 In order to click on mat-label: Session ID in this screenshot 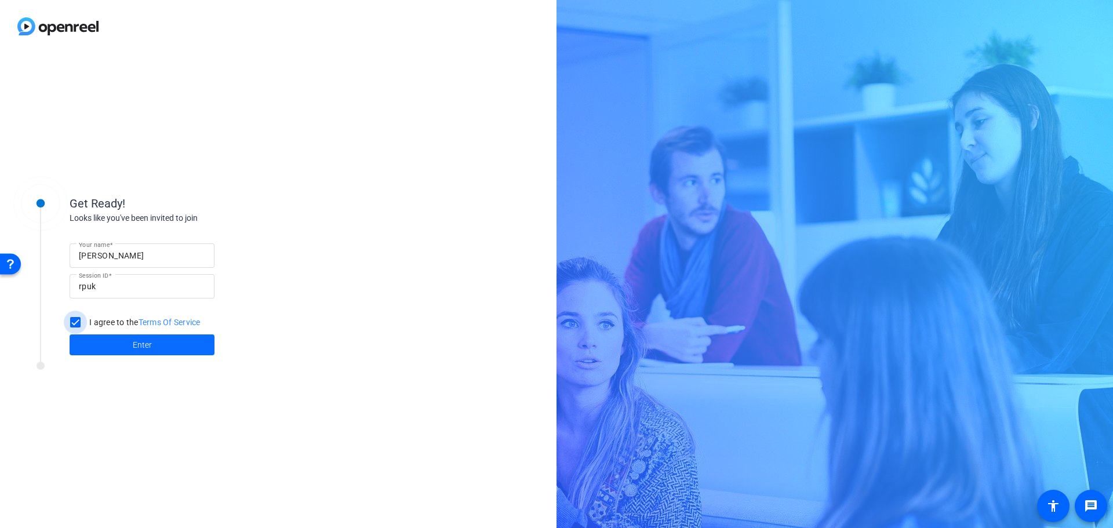, I will do `click(93, 275)`.